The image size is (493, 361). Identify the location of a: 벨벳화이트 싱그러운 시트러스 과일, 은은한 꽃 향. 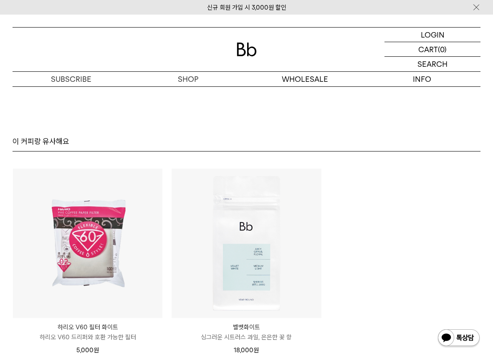
(246, 332).